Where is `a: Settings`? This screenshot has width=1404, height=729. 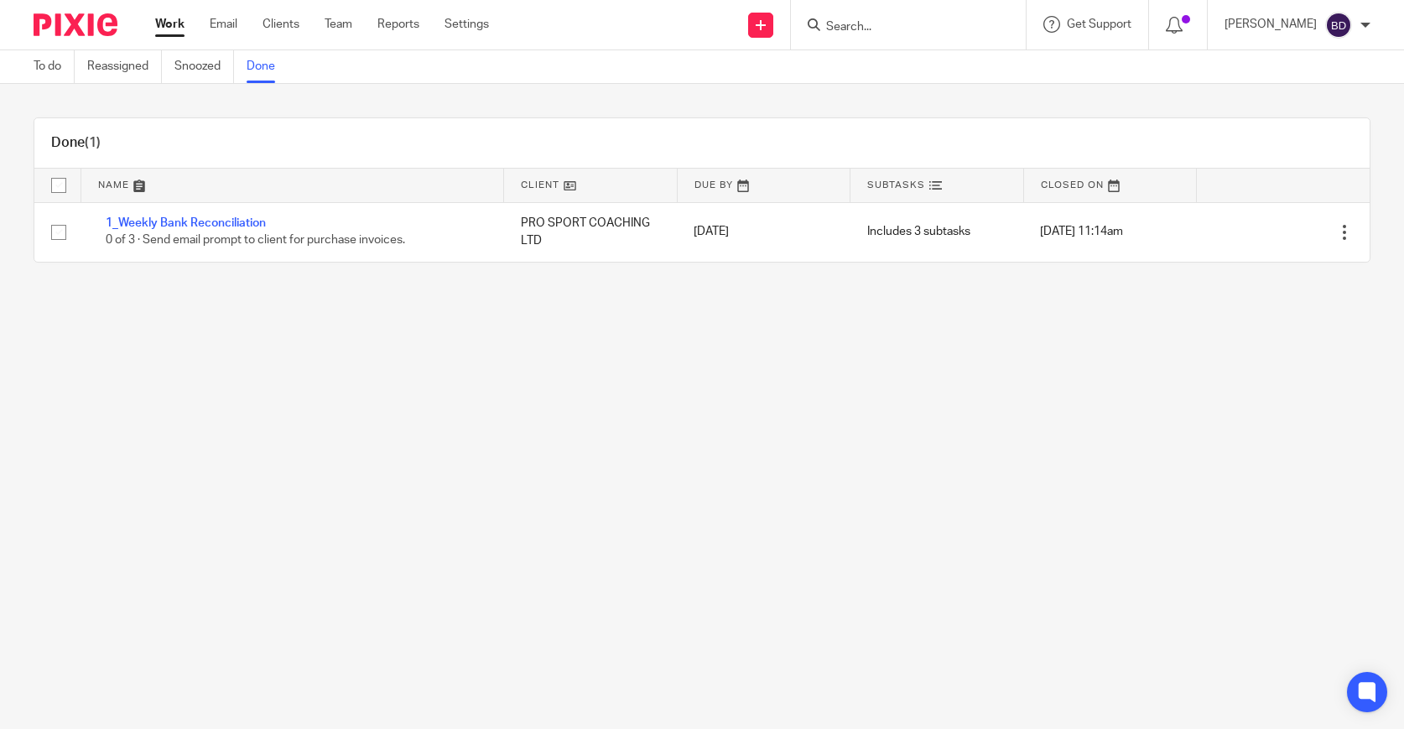 a: Settings is located at coordinates (466, 24).